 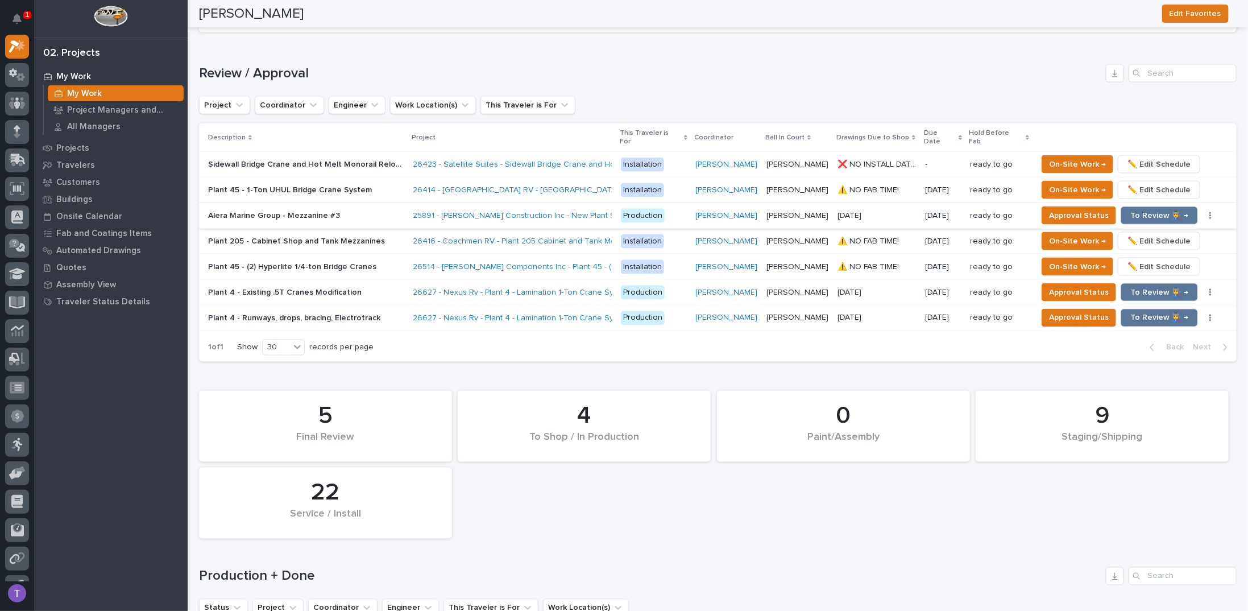 What do you see at coordinates (307, 163) in the screenshot?
I see `p: Sidewall Bridge Crane and Hot Melt Monorail Relocation` at bounding box center [307, 163].